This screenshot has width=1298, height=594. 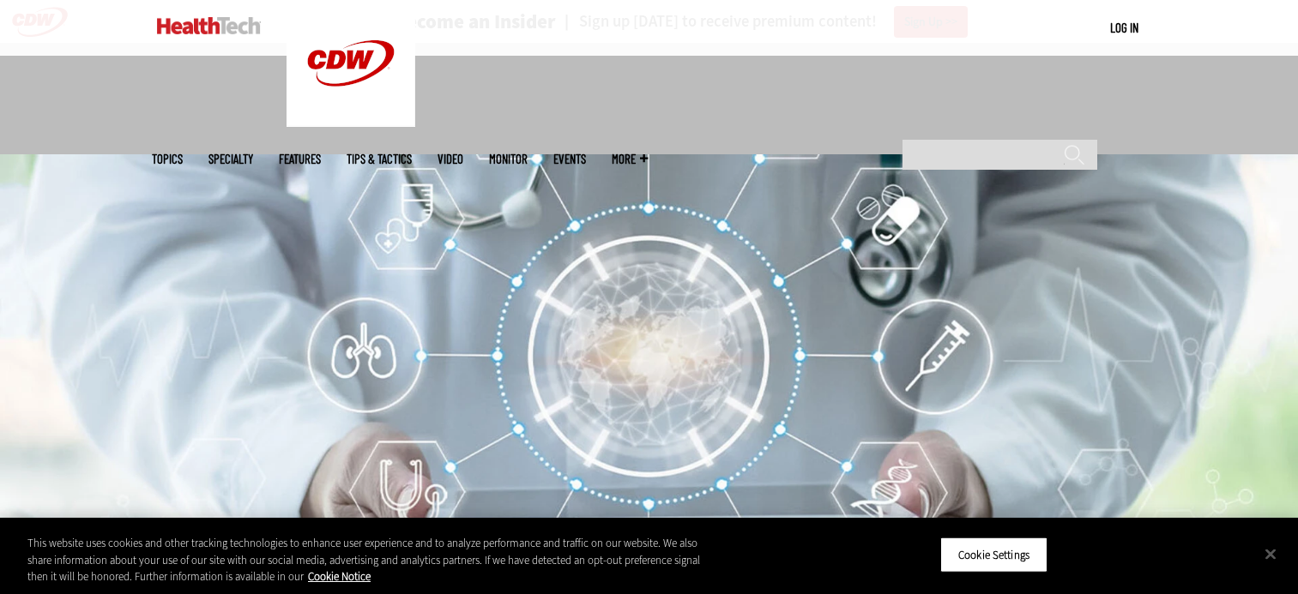 What do you see at coordinates (570, 159) in the screenshot?
I see `a: Events` at bounding box center [570, 159].